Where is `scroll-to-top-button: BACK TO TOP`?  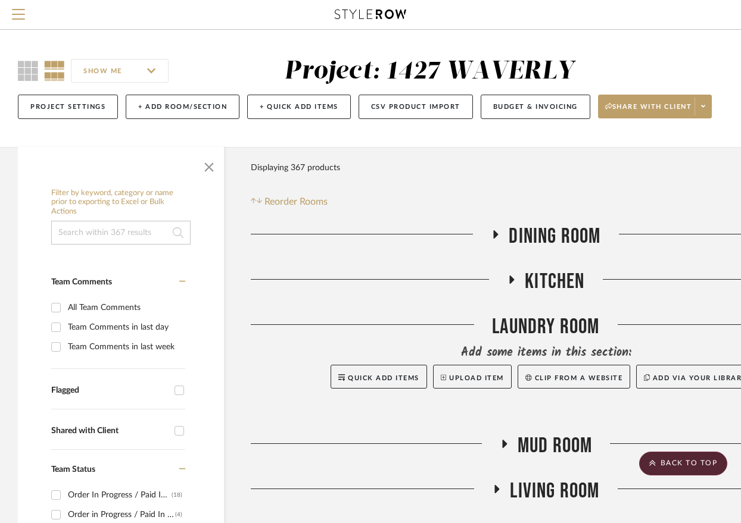 scroll-to-top-button: BACK TO TOP is located at coordinates (683, 464).